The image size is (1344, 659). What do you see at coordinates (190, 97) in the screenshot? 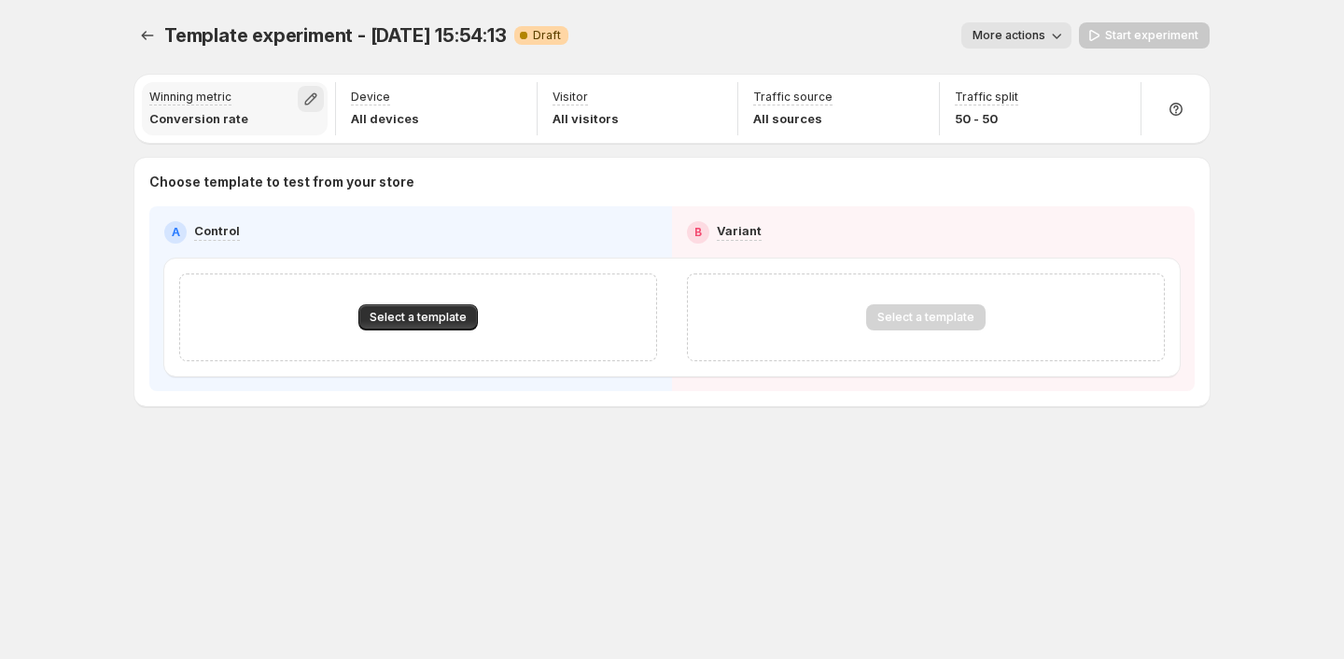
I see `p: Winning metric` at bounding box center [190, 97].